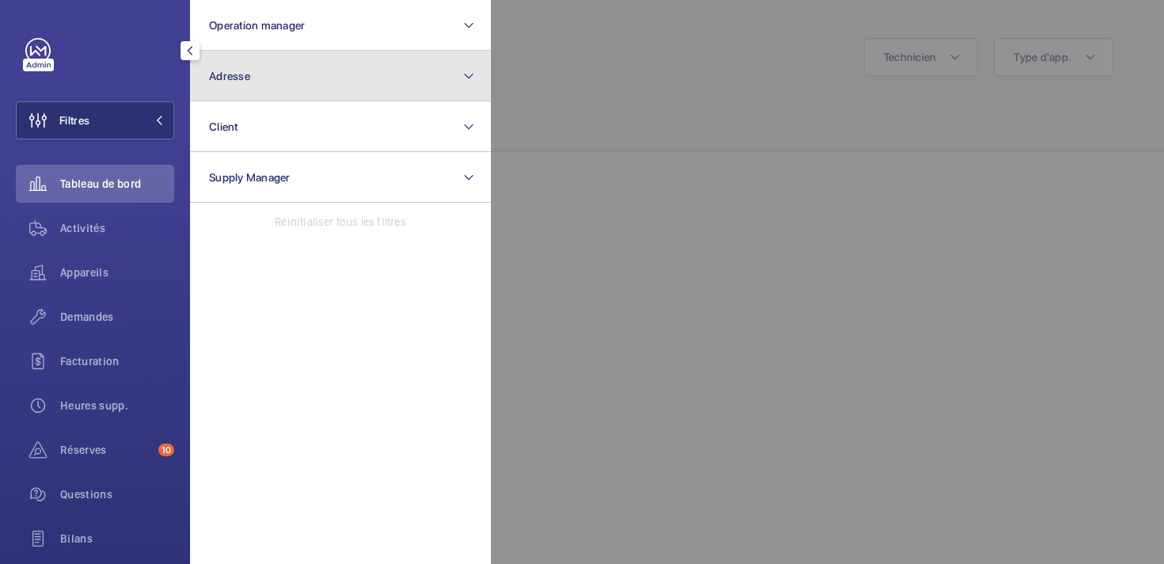 Image resolution: width=1164 pixels, height=564 pixels. I want to click on span: Appareils, so click(117, 272).